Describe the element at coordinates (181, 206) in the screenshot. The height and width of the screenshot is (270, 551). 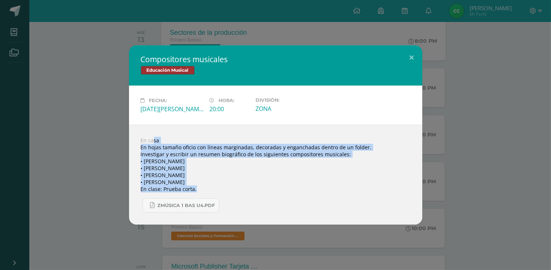
I see `a: Zmúsica 1 Bas U4.pdf` at that location.